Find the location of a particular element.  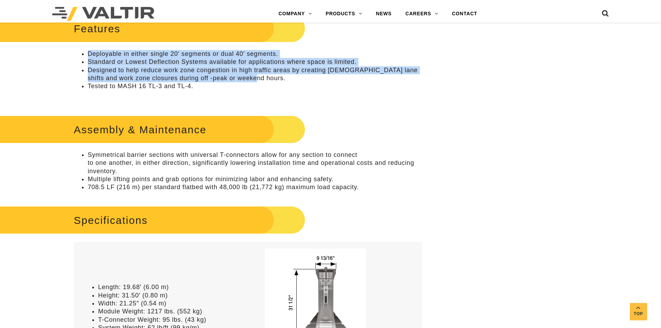

a: NEWS is located at coordinates (384, 14).